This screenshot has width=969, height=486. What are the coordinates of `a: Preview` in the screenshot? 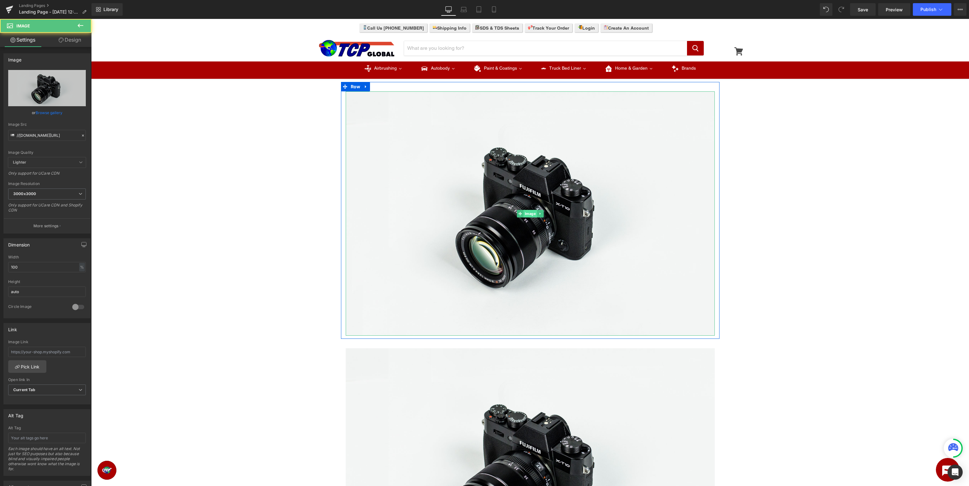 It's located at (894, 9).